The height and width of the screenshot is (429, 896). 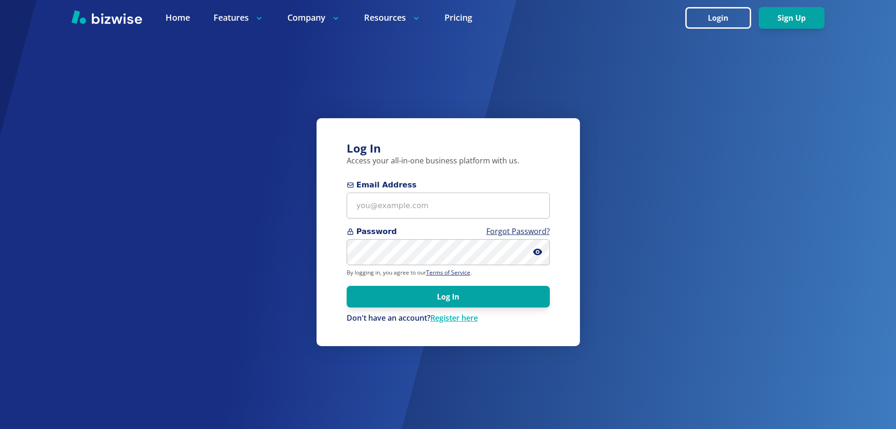 I want to click on div: Don't have an account?Register here, so click(x=448, y=318).